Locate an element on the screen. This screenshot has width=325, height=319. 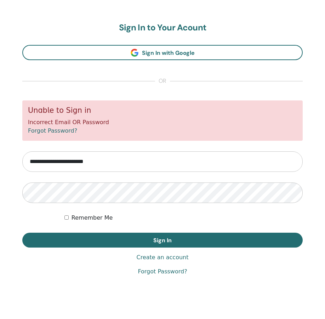
span: Sign In is located at coordinates (162, 240).